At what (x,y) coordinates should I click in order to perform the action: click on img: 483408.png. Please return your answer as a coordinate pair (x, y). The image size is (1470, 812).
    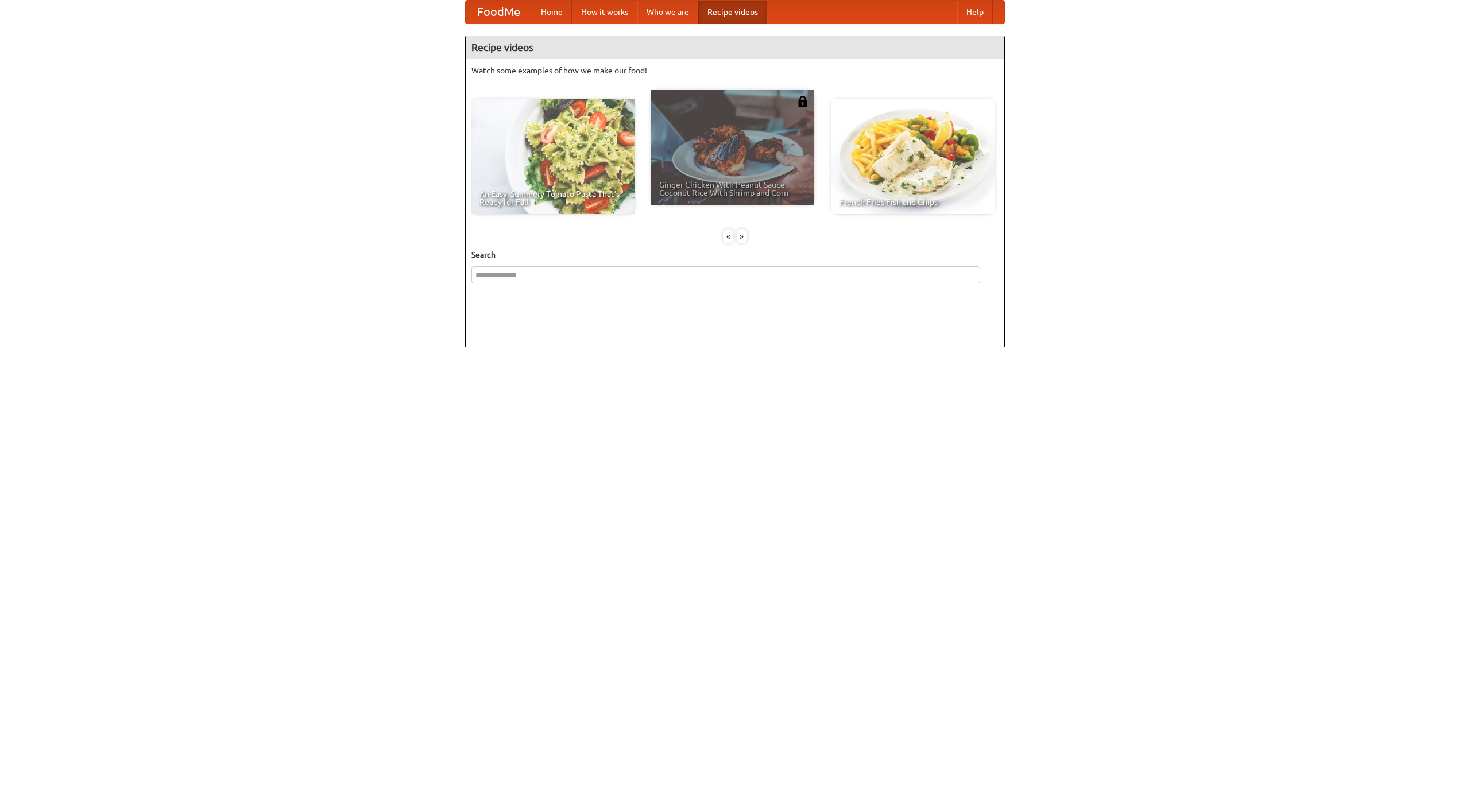
    Looking at the image, I should click on (803, 101).